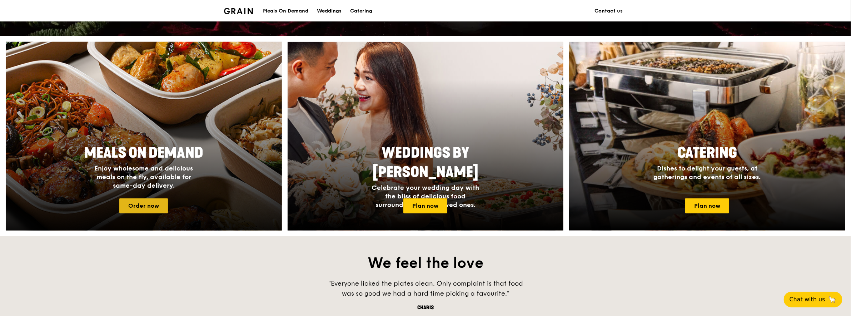  What do you see at coordinates (361, 11) in the screenshot?
I see `a: Catering` at bounding box center [361, 11].